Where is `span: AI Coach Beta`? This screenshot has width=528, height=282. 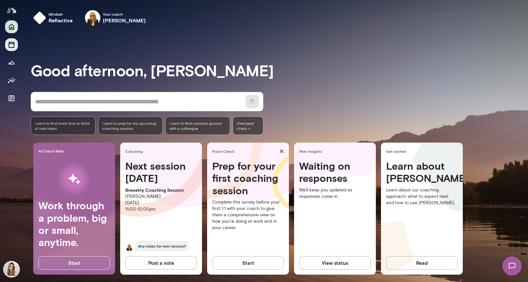
span: AI Coach Beta is located at coordinates (75, 151).